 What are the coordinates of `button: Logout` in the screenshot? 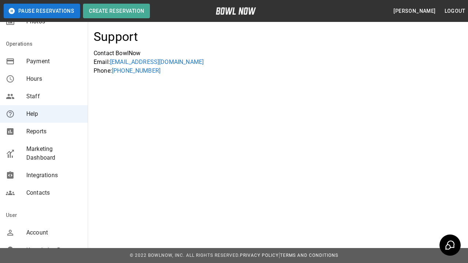 It's located at (454, 11).